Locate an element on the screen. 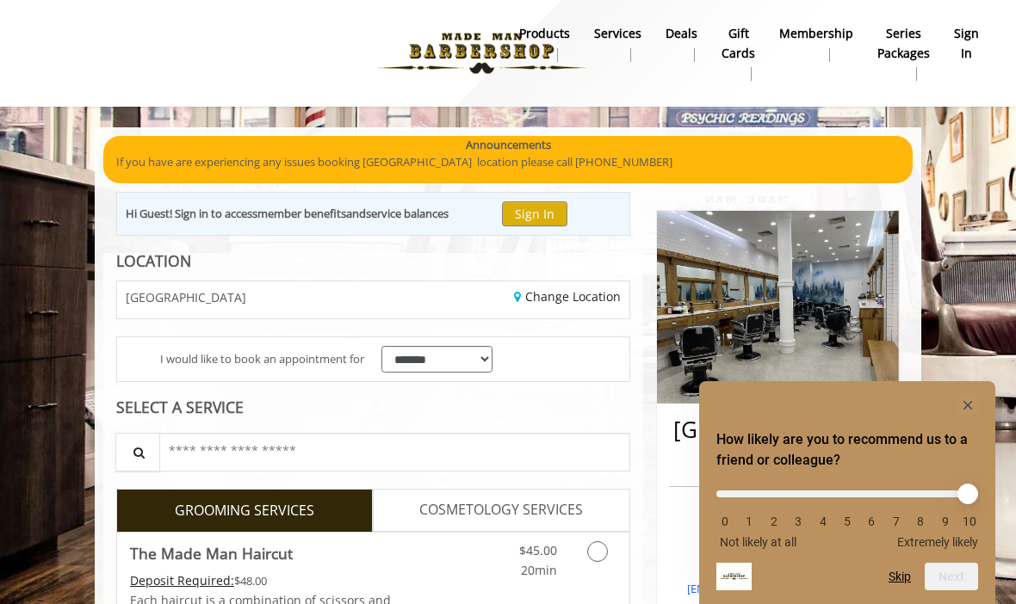 The height and width of the screenshot is (604, 1016). button: Next question is located at coordinates (951, 577).